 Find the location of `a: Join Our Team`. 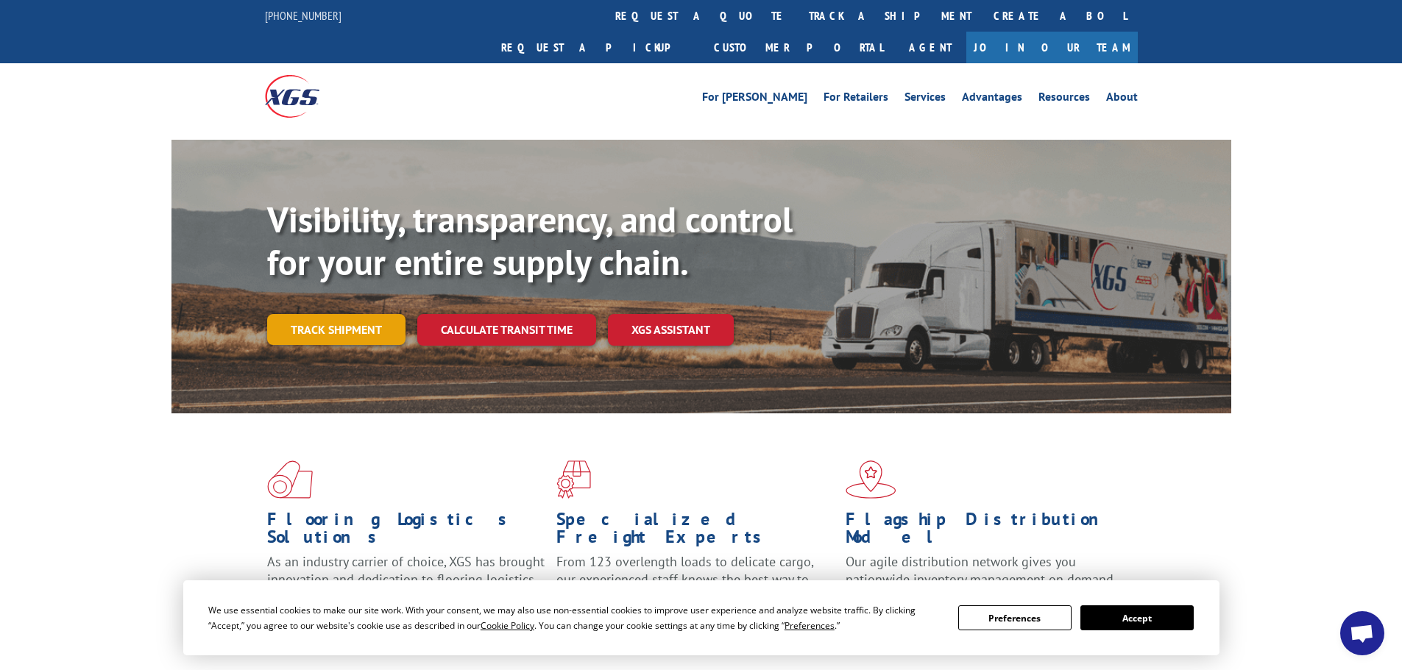

a: Join Our Team is located at coordinates (1051, 47).